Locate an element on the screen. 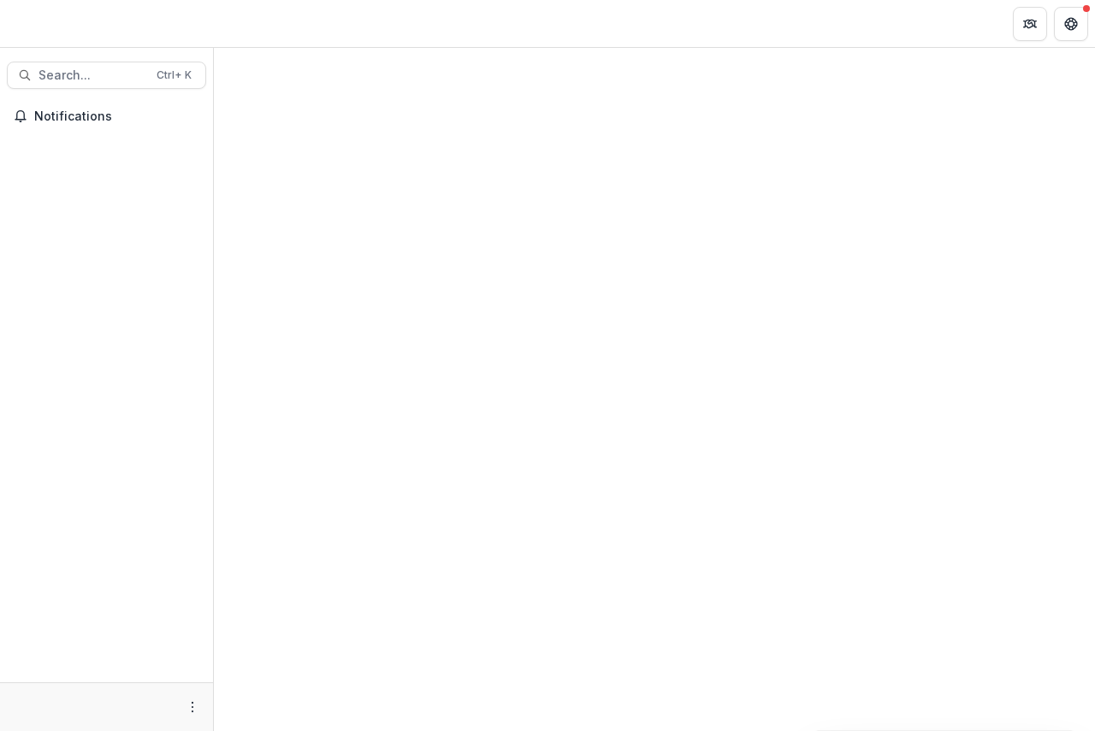  span: Notifications is located at coordinates (116, 116).